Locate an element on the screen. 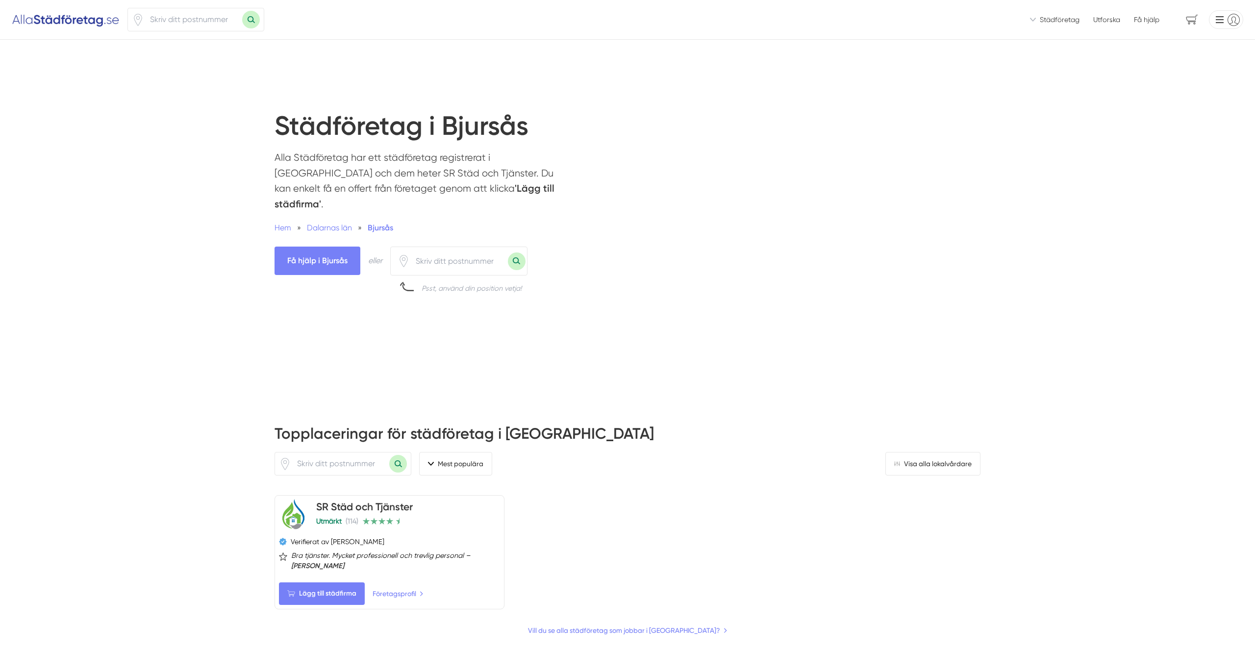 Image resolution: width=1255 pixels, height=651 pixels. span: Bra tjänster. Mycket professionell och trevlig personal – is located at coordinates (395, 560).